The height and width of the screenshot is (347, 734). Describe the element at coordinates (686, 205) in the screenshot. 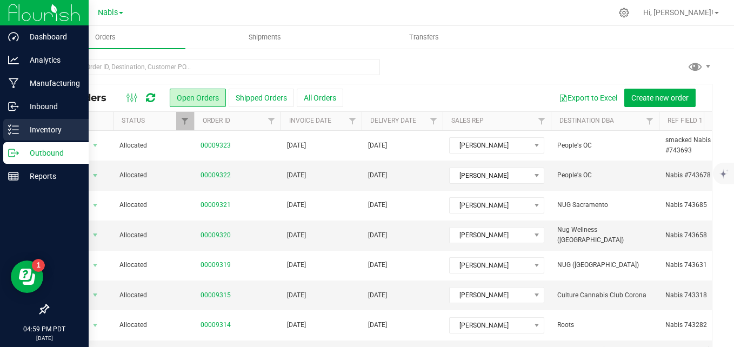

I see `span: Nabis 743685` at that location.